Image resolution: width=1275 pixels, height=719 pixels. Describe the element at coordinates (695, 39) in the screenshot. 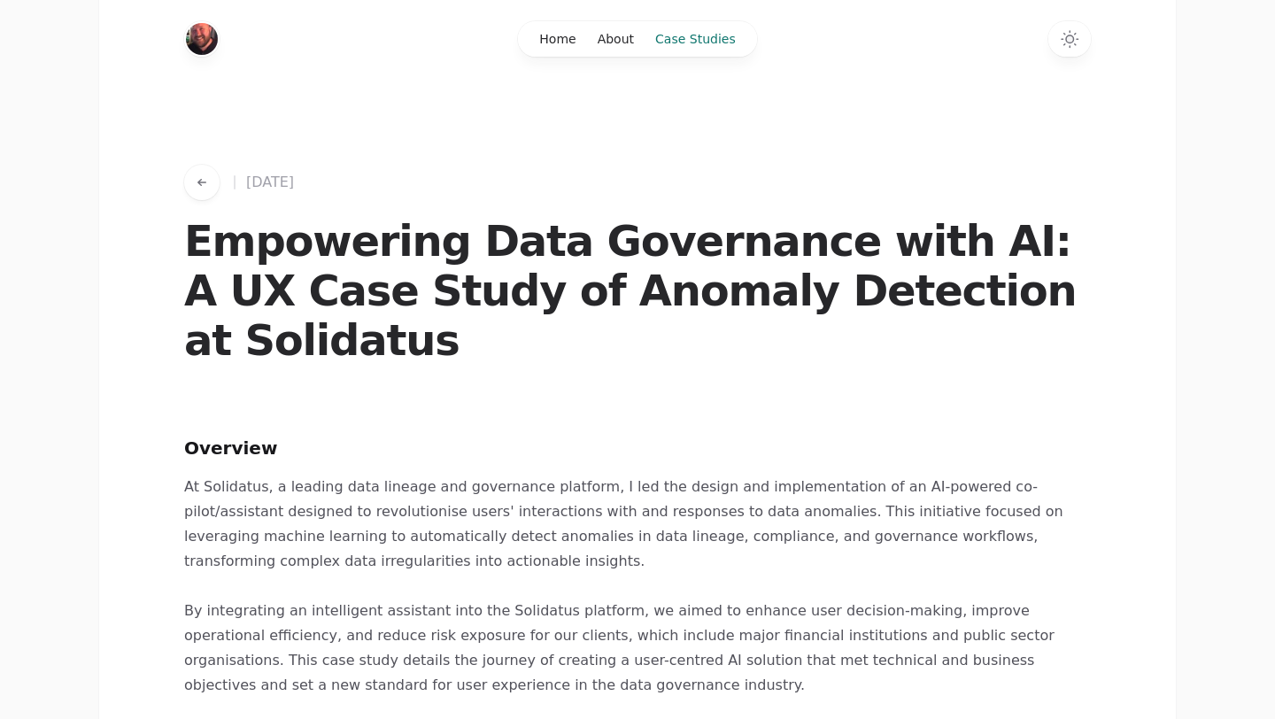

I see `a: Case Studies` at that location.